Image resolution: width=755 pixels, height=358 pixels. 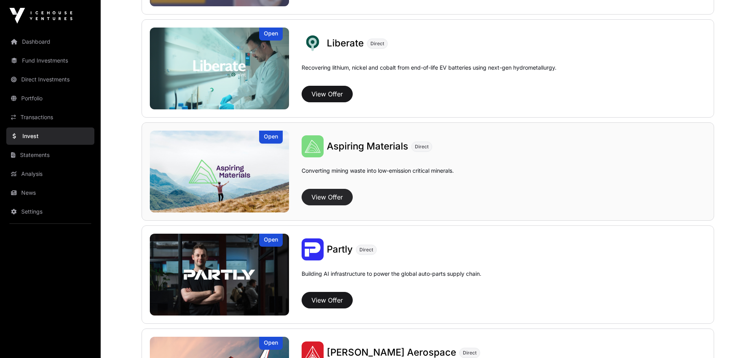 What do you see at coordinates (345, 43) in the screenshot?
I see `a: Liberate` at bounding box center [345, 43].